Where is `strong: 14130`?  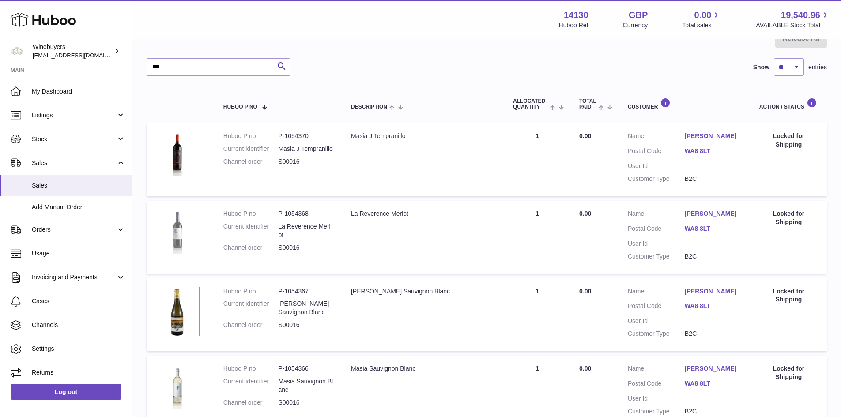 strong: 14130 is located at coordinates (576, 15).